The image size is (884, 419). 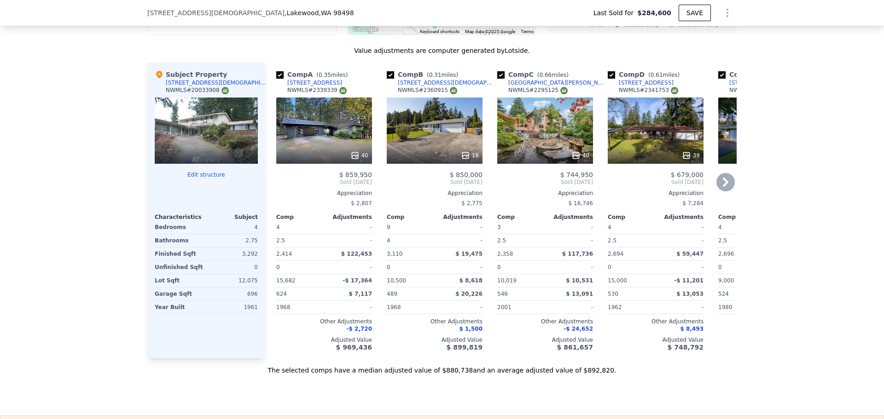 What do you see at coordinates (616, 13) in the screenshot?
I see `span: Last Sold for` at bounding box center [616, 13].